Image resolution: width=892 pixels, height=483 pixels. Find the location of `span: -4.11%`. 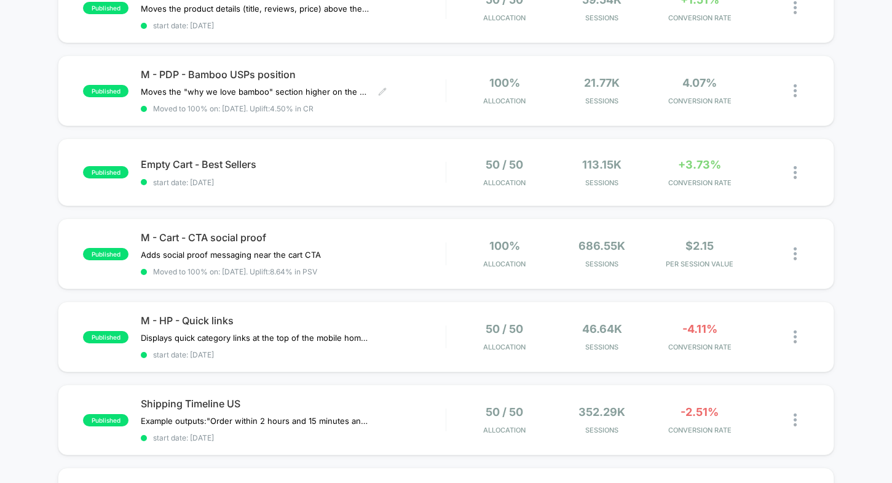

span: -4.11% is located at coordinates (700, 328).